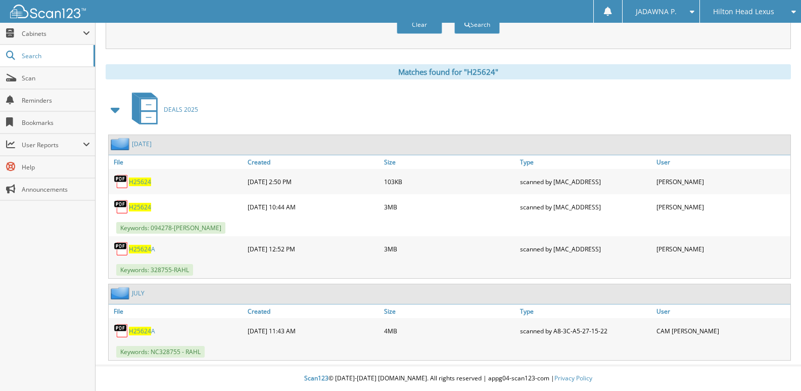 This screenshot has height=391, width=801. Describe the element at coordinates (776, 367) in the screenshot. I see `div: Chat Widget` at that location.